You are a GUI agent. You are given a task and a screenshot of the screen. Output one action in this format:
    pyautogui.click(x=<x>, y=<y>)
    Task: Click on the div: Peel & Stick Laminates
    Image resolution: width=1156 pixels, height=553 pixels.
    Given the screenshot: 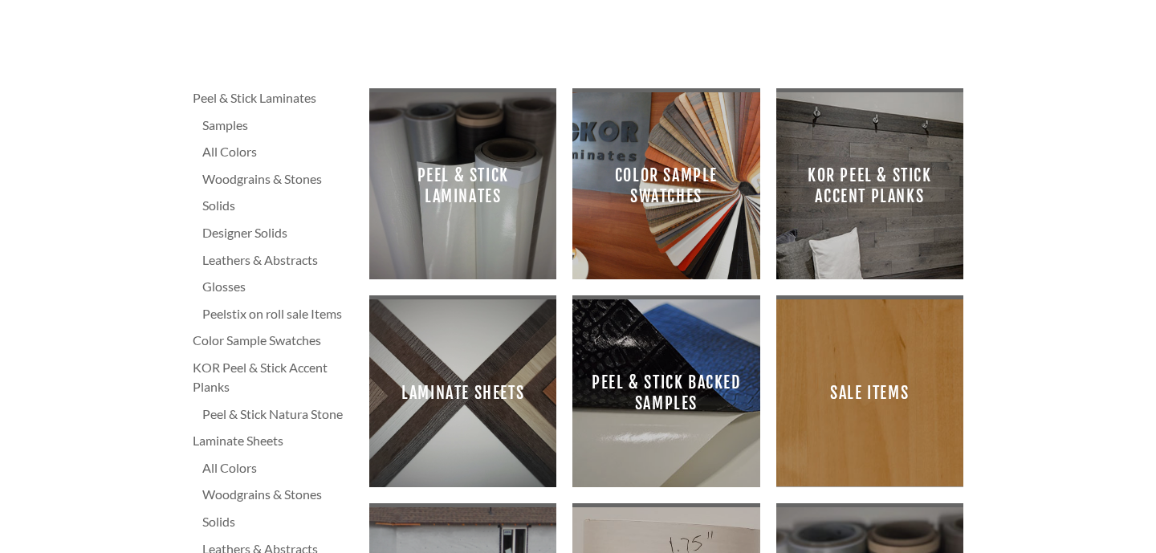 What is the action you would take?
    pyautogui.click(x=273, y=98)
    